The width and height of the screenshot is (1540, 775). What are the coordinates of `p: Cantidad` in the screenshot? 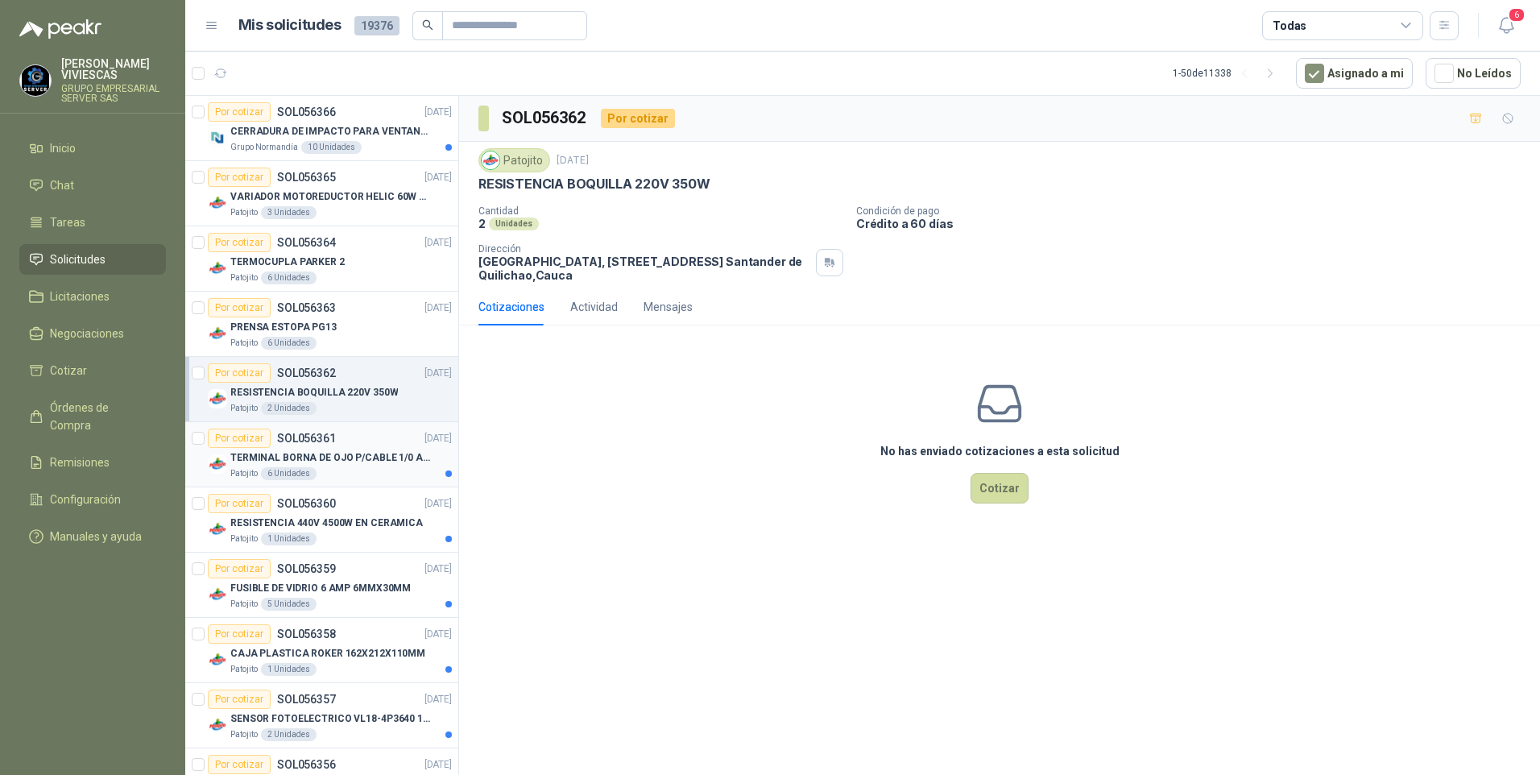 It's located at (660, 211).